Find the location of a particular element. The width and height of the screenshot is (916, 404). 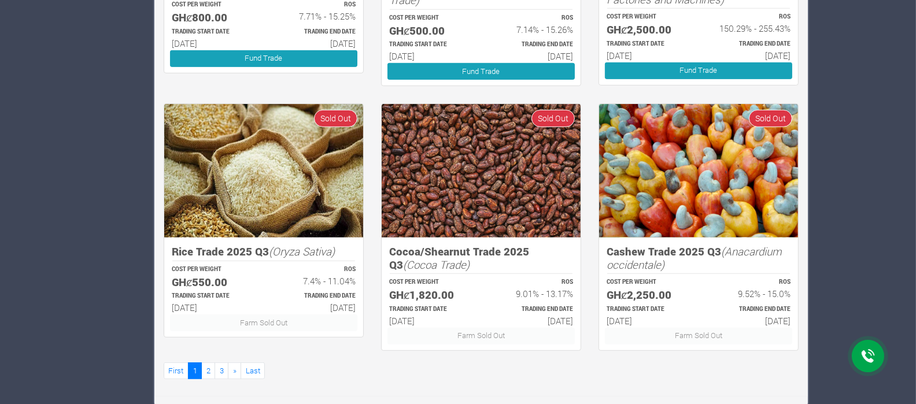

a: 3 is located at coordinates (222, 371).